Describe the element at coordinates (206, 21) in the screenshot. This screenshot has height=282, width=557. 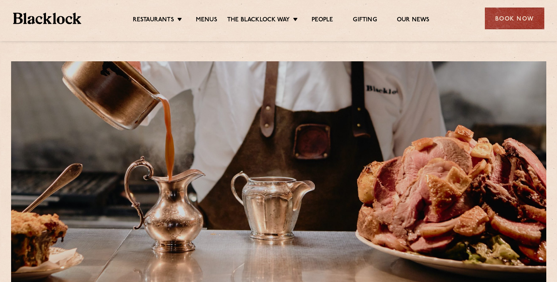
I see `a: Menus` at that location.